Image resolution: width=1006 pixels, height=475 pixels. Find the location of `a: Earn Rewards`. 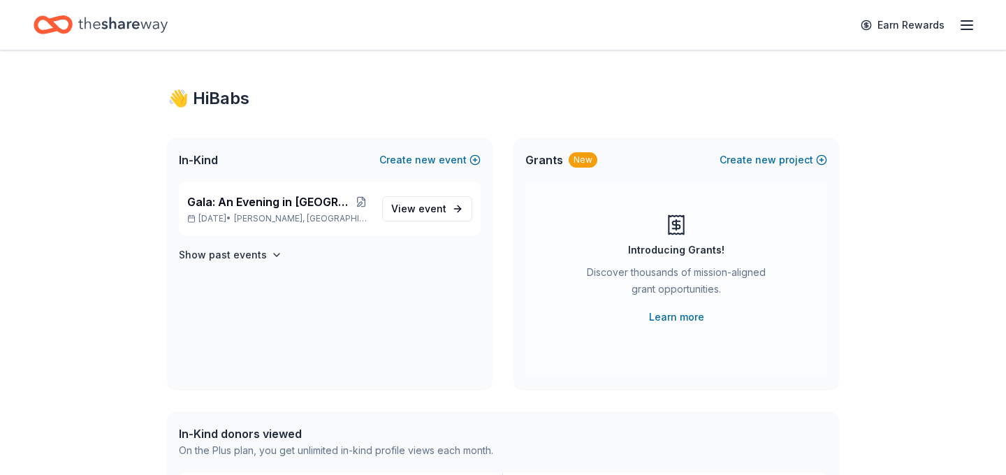

a: Earn Rewards is located at coordinates (903, 25).